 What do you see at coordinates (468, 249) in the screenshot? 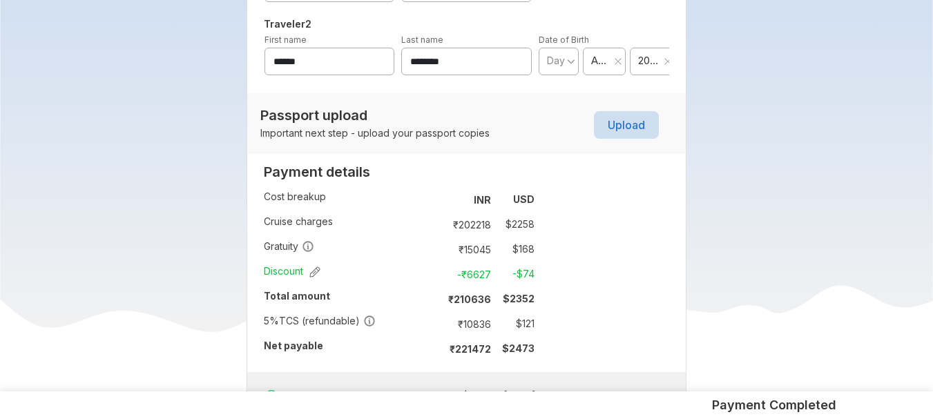
I see `td: ₹ 15045` at bounding box center [468, 249].